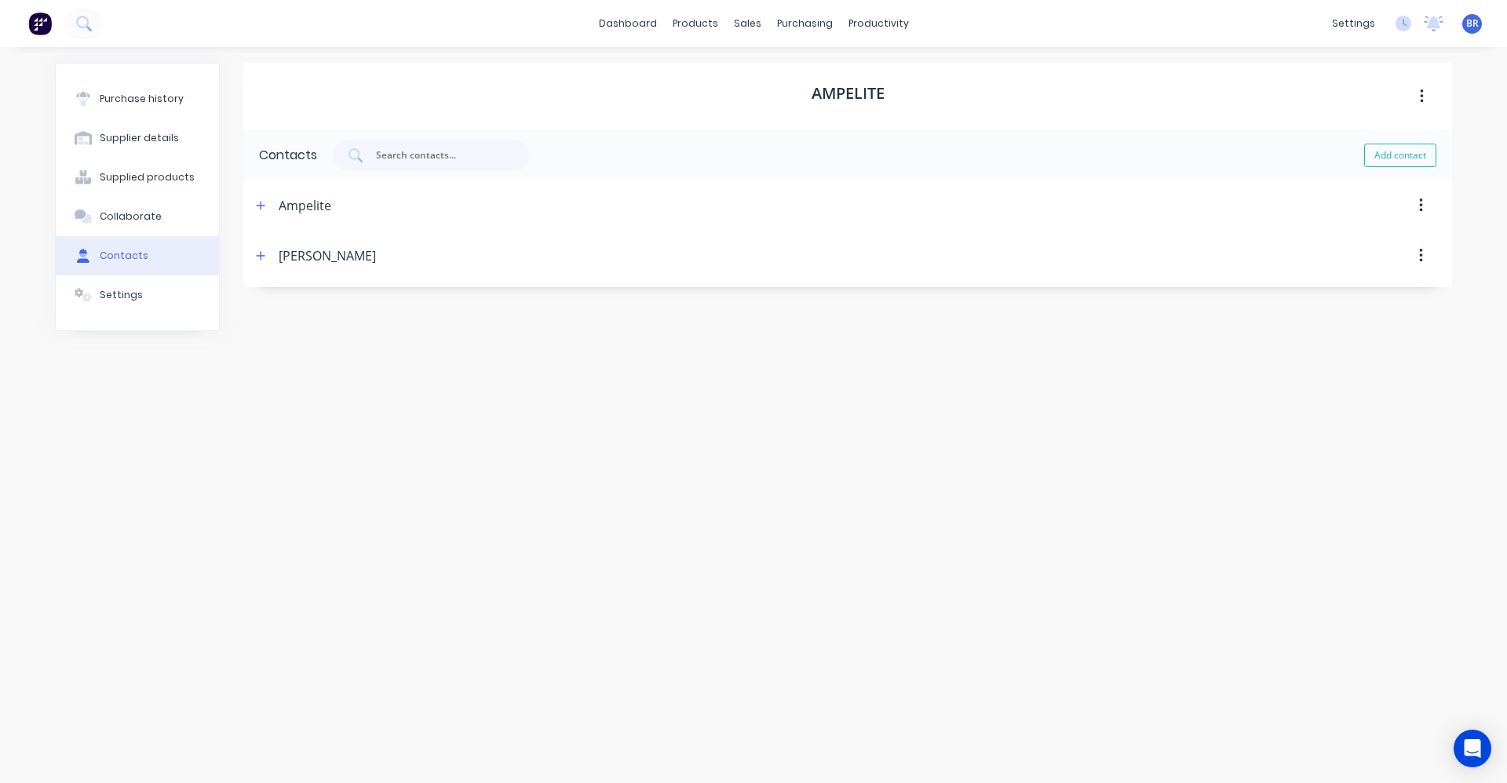 The width and height of the screenshot is (1507, 783). What do you see at coordinates (747, 24) in the screenshot?
I see `div: sales` at bounding box center [747, 24].